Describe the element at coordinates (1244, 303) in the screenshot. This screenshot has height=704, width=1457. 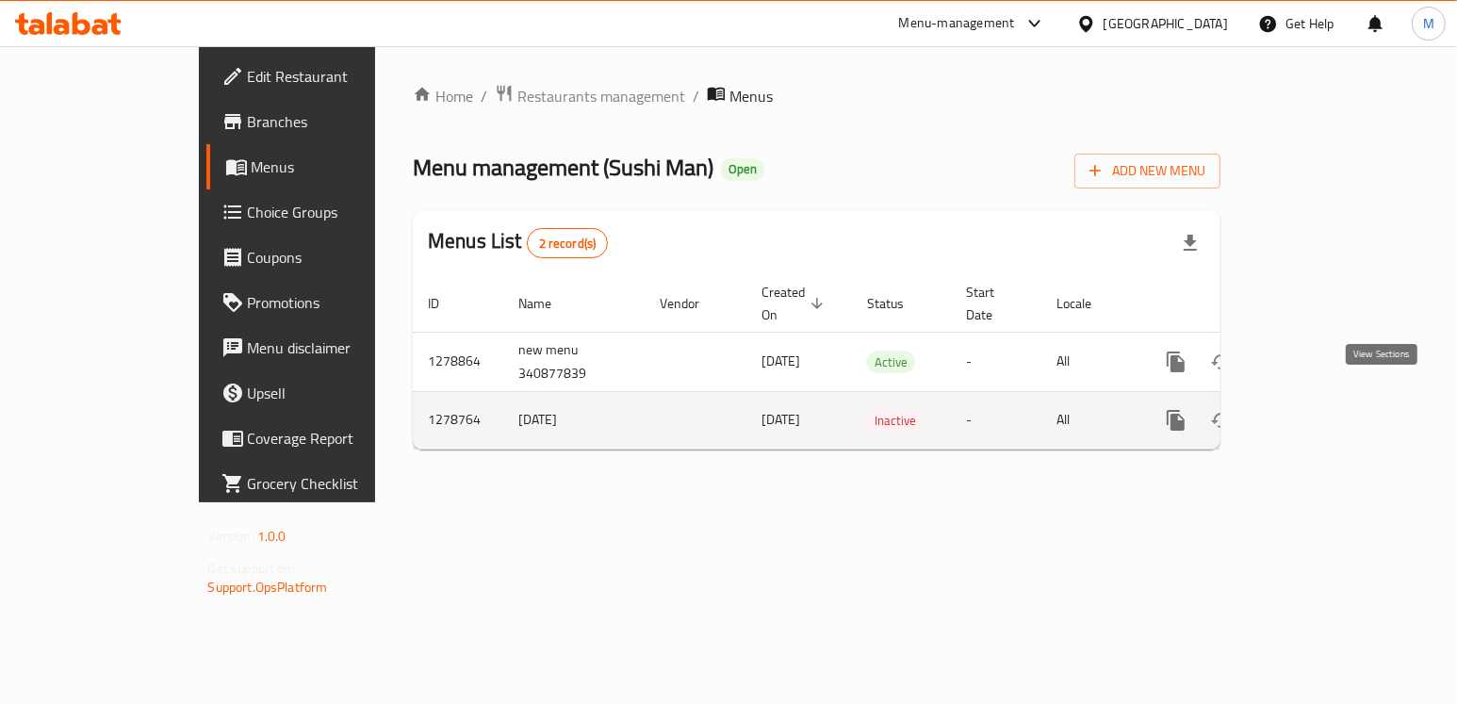
I see `th: Actions` at that location.